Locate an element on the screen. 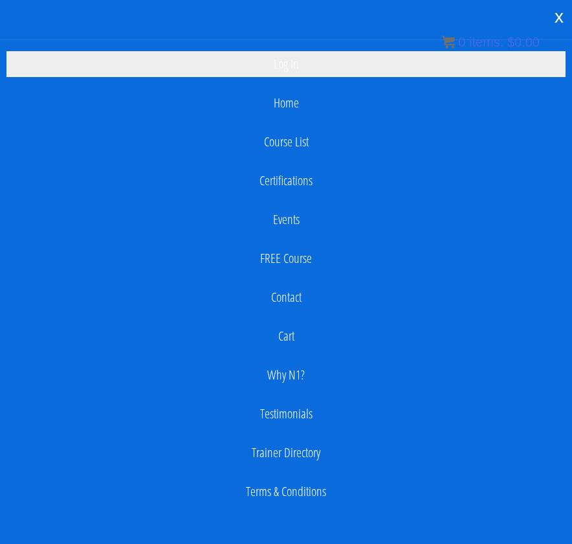 The image size is (572, 544). a: Certifications is located at coordinates (286, 181).